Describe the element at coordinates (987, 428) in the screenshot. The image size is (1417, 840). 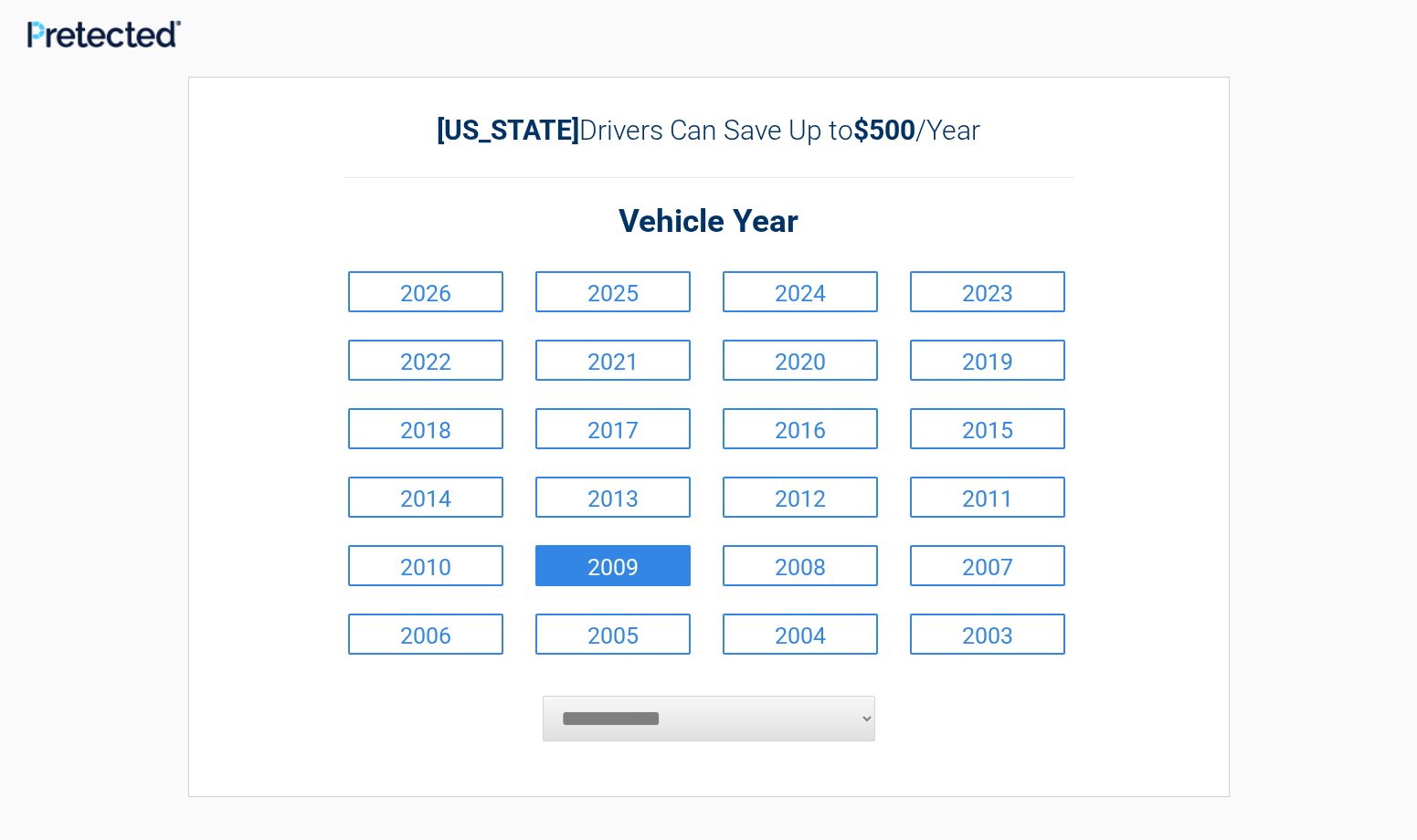
I see `a: 2015` at that location.